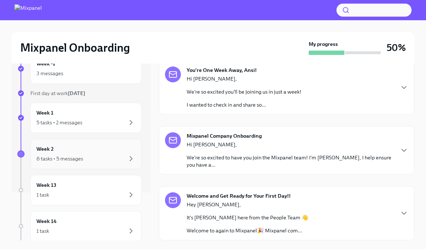  I want to click on h6: Week 13, so click(46, 185).